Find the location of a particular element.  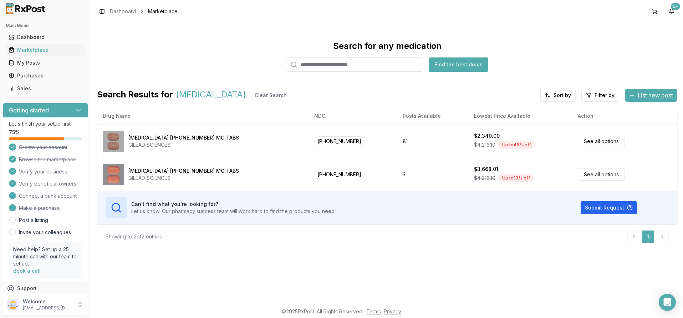

button: Support is located at coordinates (45, 288).